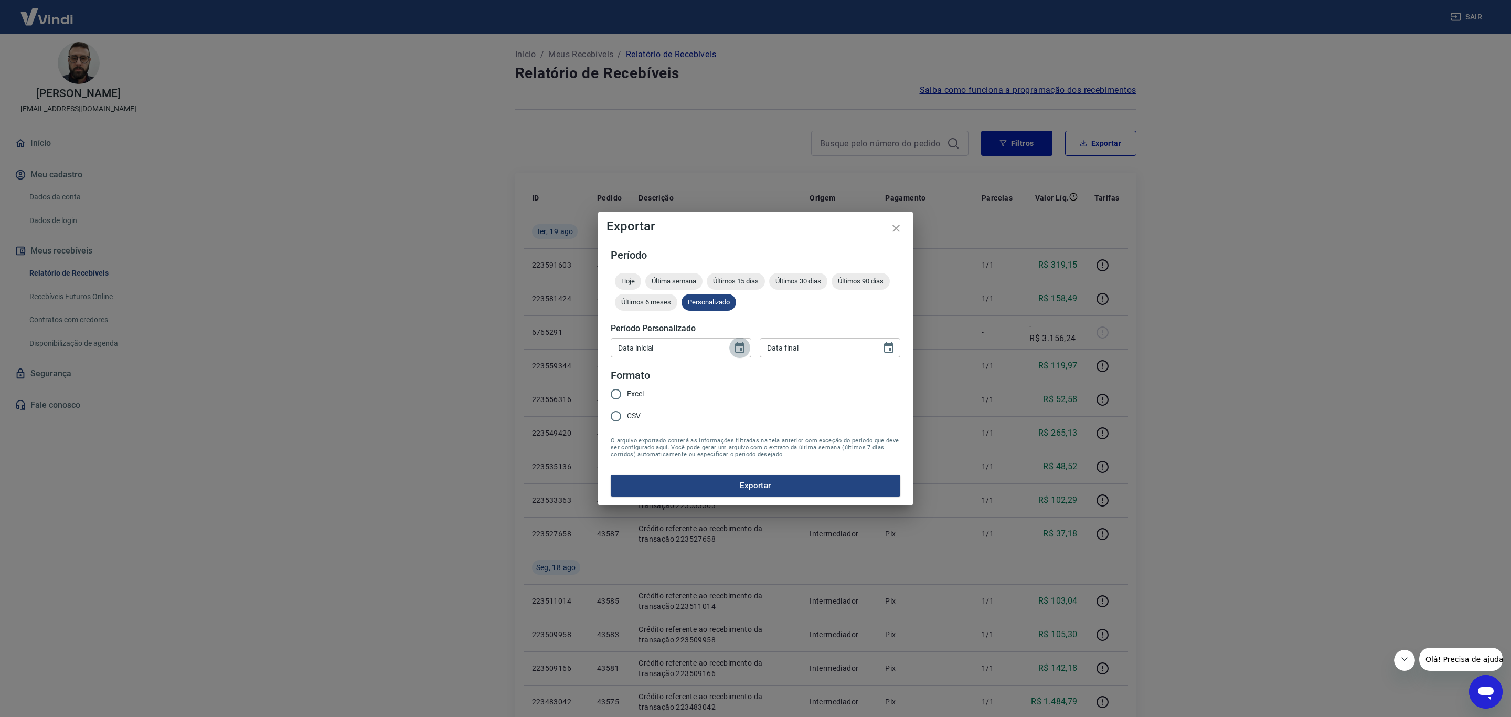 The height and width of the screenshot is (717, 1511). Describe the element at coordinates (646, 302) in the screenshot. I see `span: Últimos 6 meses` at that location.